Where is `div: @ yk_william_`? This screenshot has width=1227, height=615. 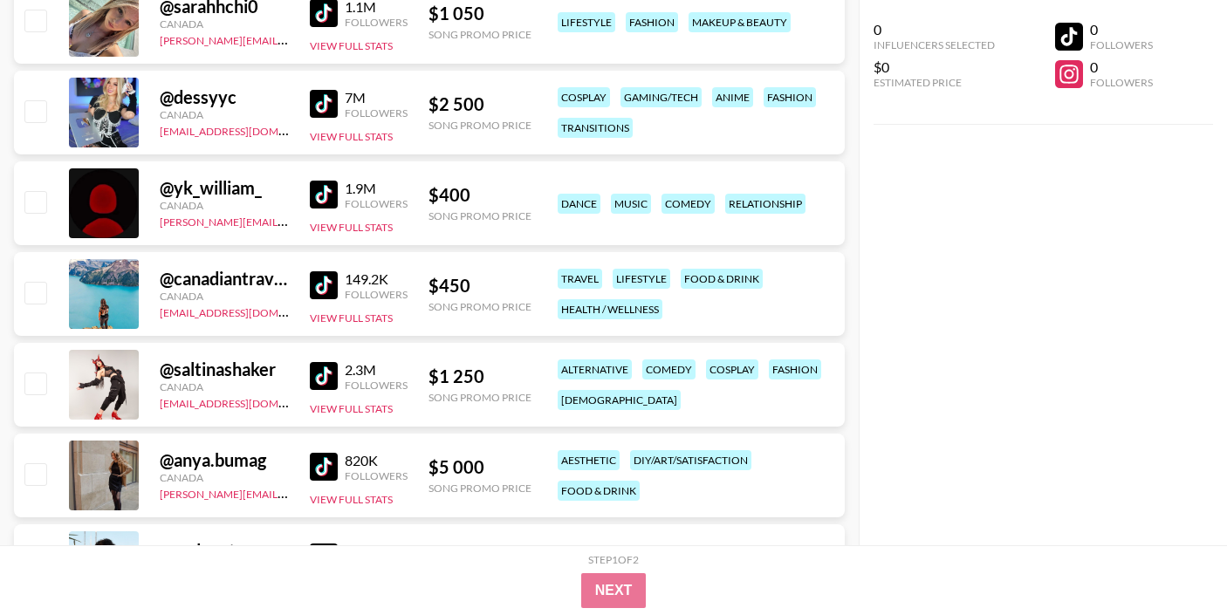
div: @ yk_william_ is located at coordinates (224, 188).